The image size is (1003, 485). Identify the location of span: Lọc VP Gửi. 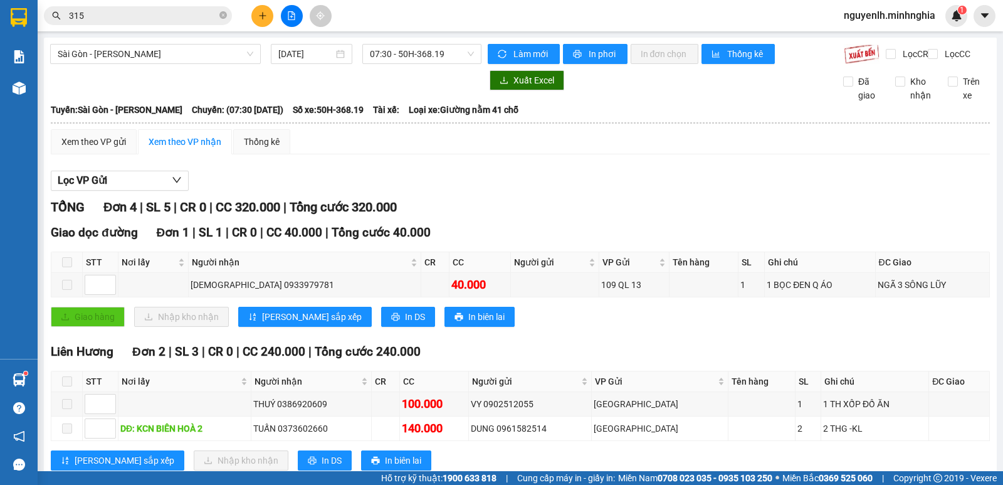
(82, 180).